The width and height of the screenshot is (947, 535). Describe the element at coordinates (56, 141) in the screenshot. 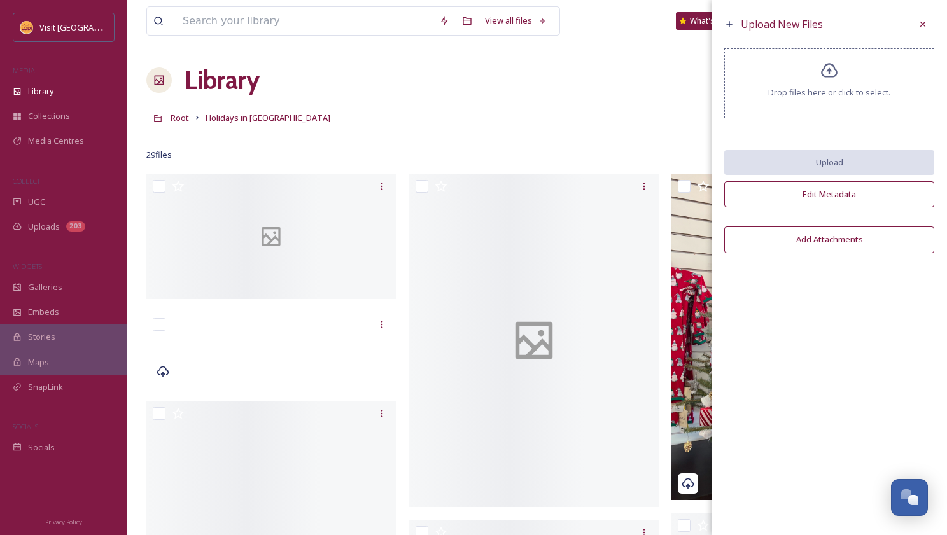

I see `span: Media Centres` at that location.